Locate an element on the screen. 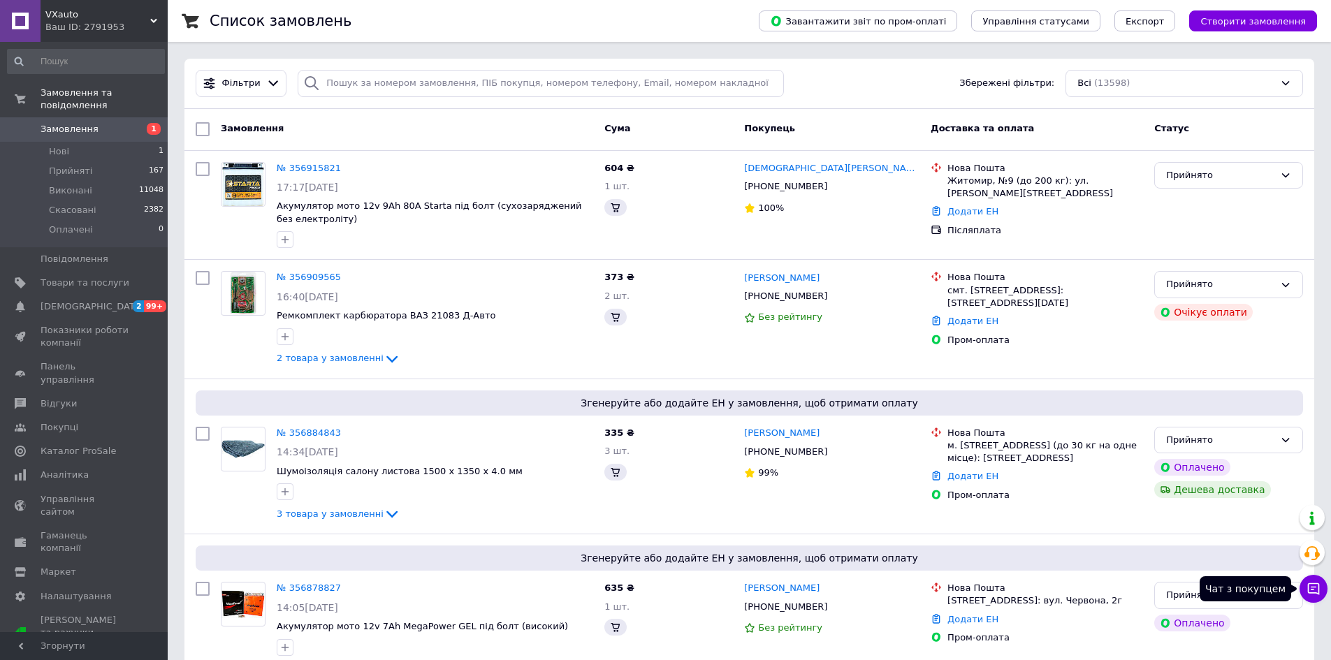 Image resolution: width=1331 pixels, height=660 pixels. button: Управління статусами is located at coordinates (1035, 21).